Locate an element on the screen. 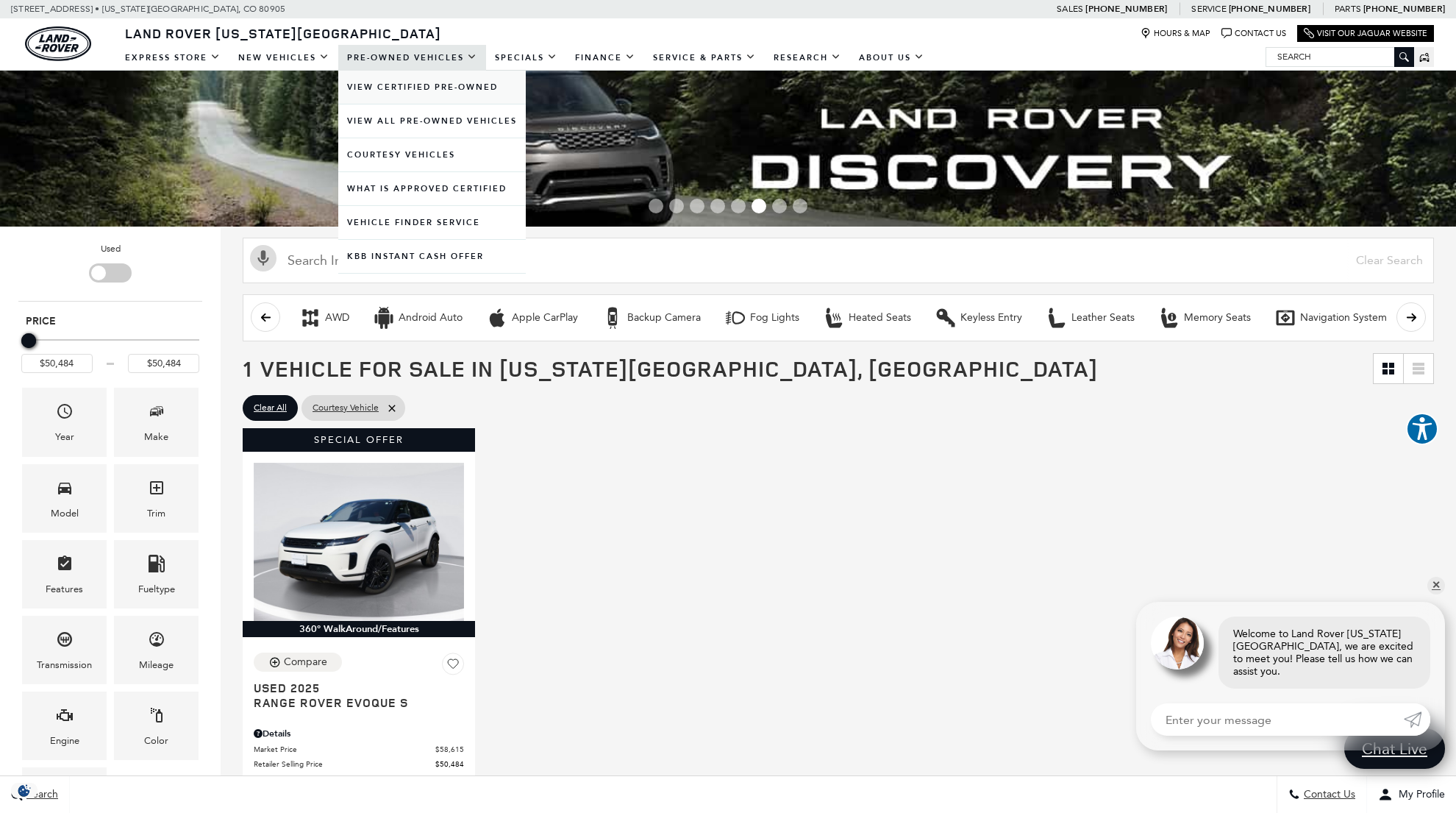 The width and height of the screenshot is (1456, 813). span: Go to slide 5 is located at coordinates (738, 206).